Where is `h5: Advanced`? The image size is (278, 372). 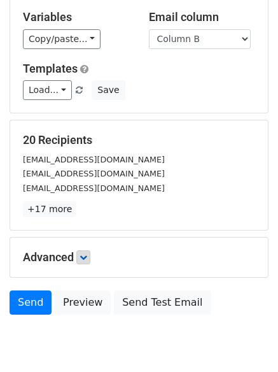 h5: Advanced is located at coordinates (139, 257).